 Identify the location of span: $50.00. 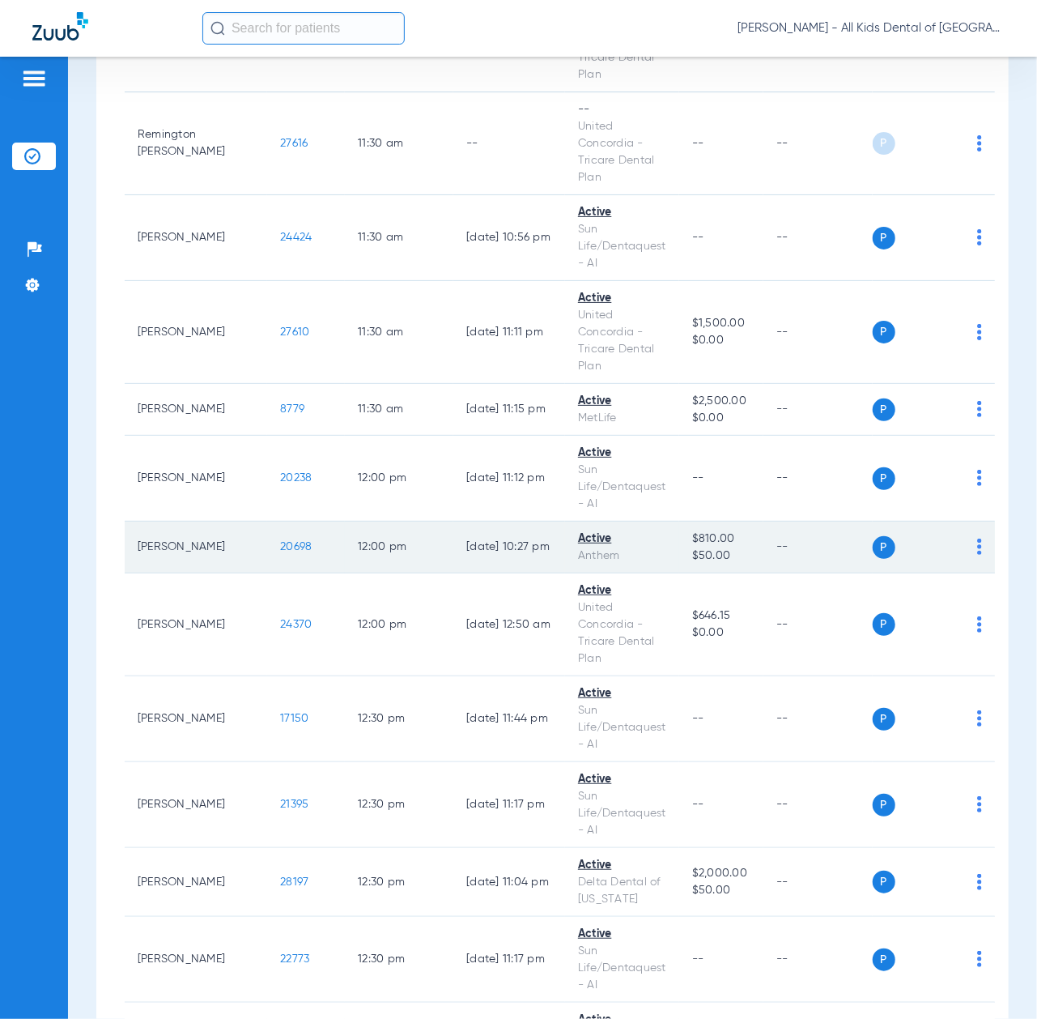
(721, 555).